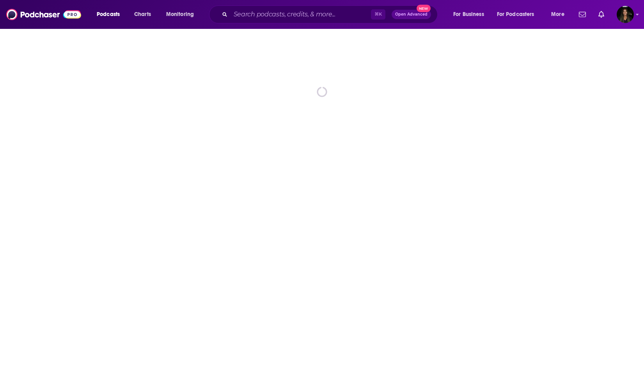 The image size is (644, 368). I want to click on span: Logged in as elissa.mccool, so click(626, 14).